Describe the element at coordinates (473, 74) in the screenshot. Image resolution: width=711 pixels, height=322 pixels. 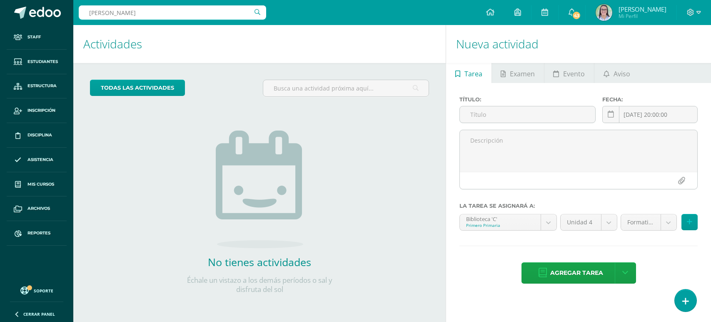
I see `span: Tarea` at that location.